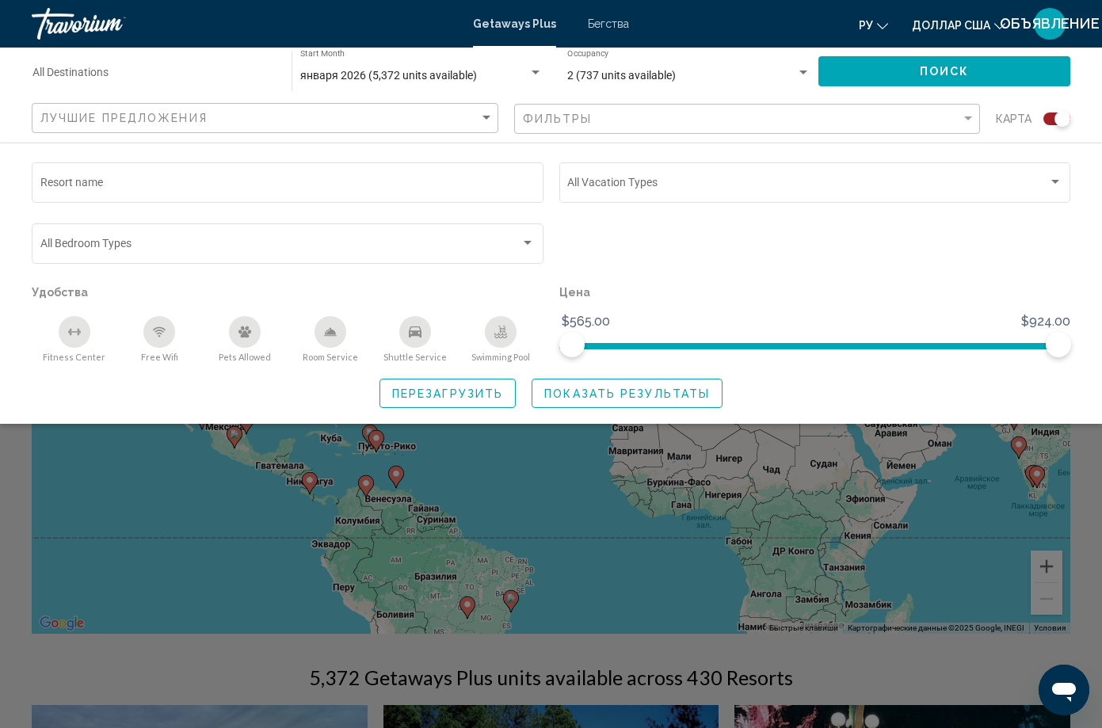  Describe the element at coordinates (448, 393) in the screenshot. I see `button: Перезагрузить` at that location.